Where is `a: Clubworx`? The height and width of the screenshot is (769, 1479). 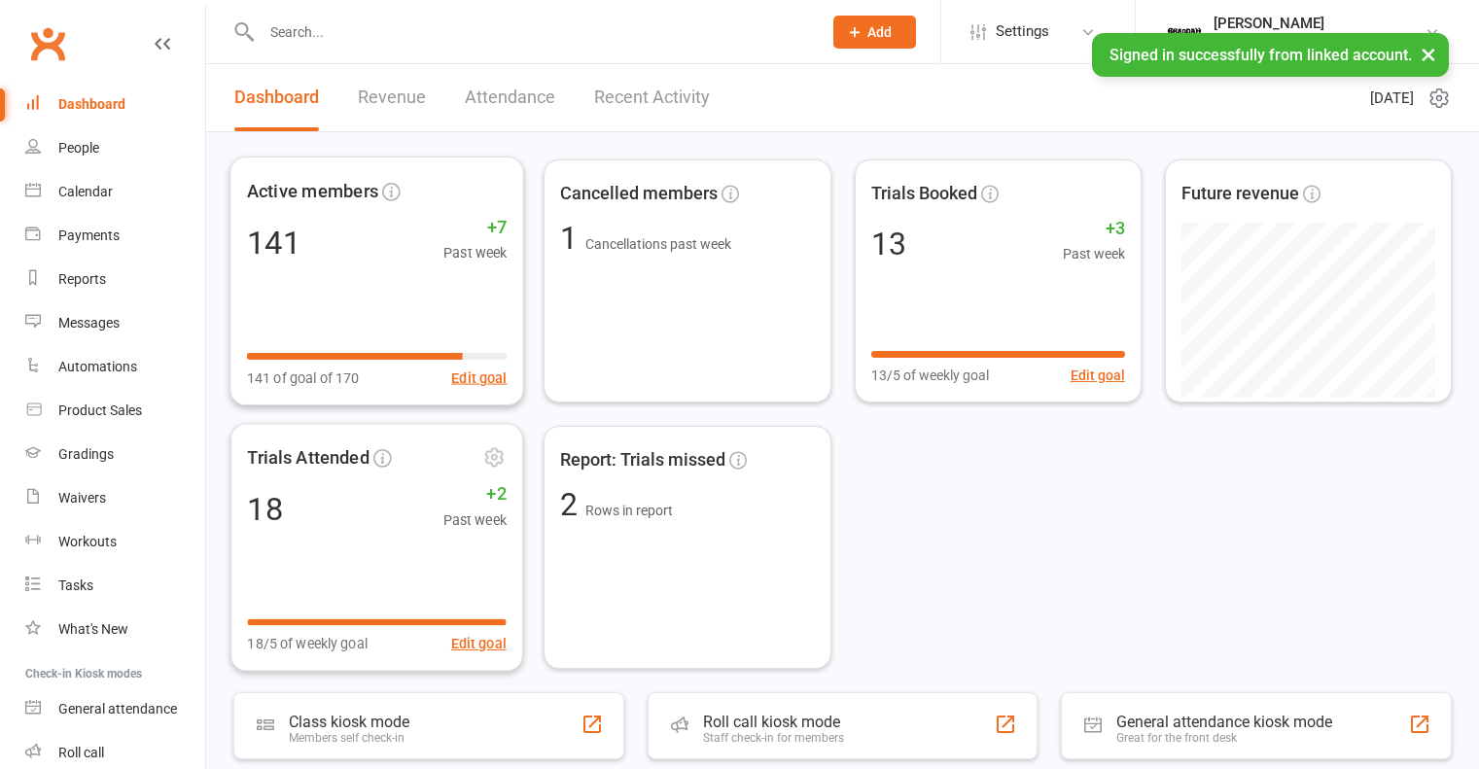
a: Clubworx is located at coordinates (48, 44).